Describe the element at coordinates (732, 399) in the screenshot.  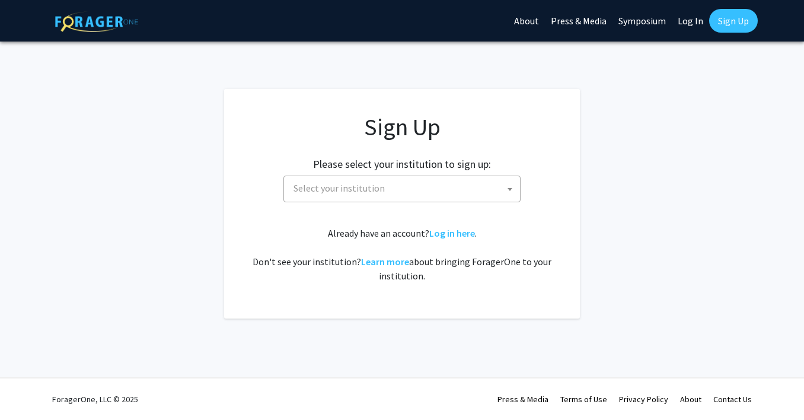
I see `a: Contact Us` at that location.